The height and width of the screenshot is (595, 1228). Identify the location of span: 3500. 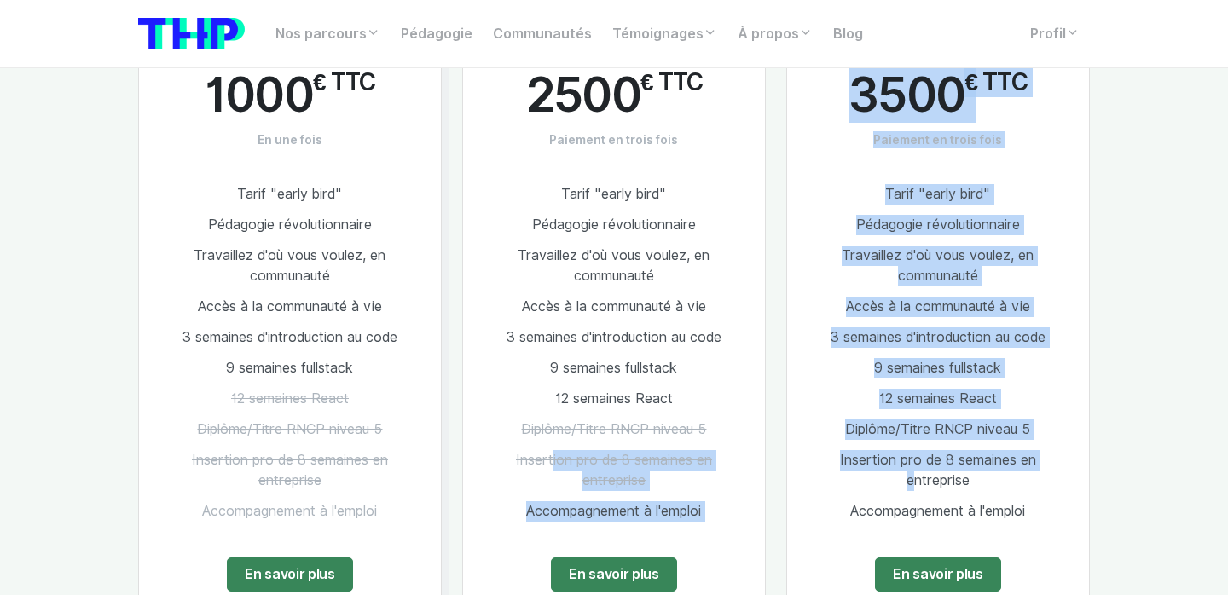
(907, 95).